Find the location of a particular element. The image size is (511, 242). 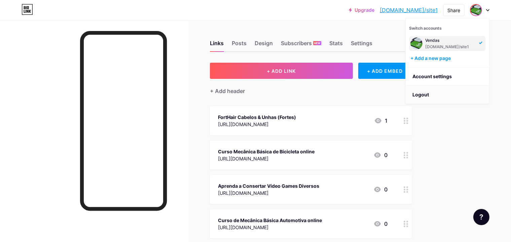

div: Stats is located at coordinates (336, 45).